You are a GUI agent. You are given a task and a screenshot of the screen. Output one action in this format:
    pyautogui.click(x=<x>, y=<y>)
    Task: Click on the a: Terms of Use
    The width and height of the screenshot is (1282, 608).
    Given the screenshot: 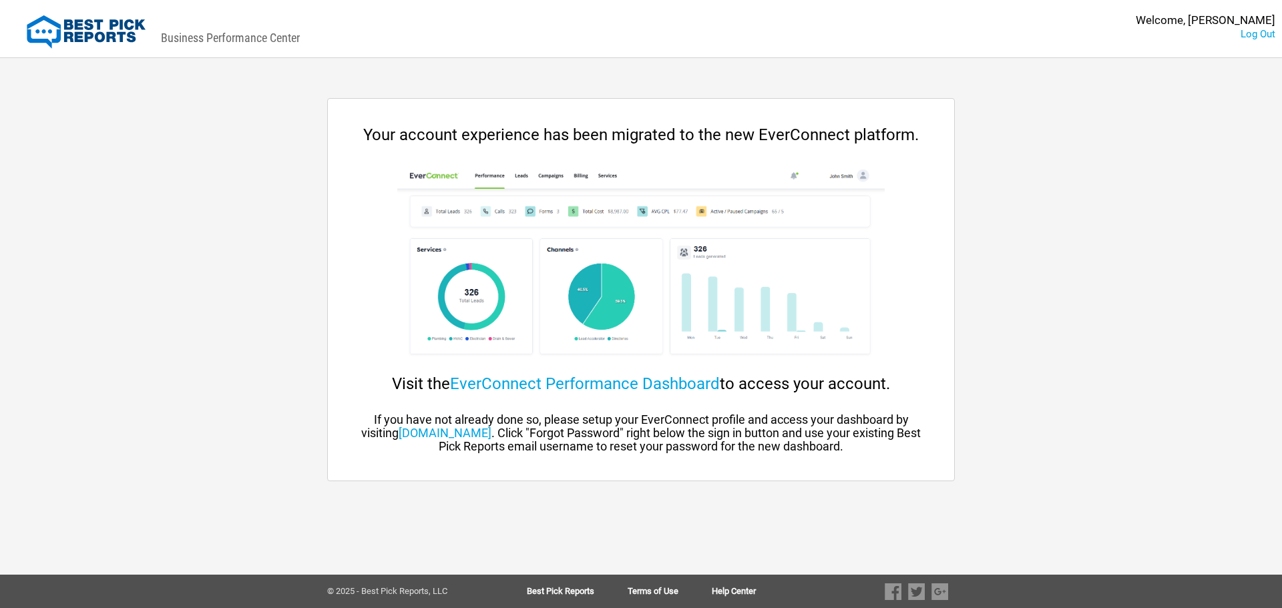 What is the action you would take?
    pyautogui.click(x=670, y=591)
    